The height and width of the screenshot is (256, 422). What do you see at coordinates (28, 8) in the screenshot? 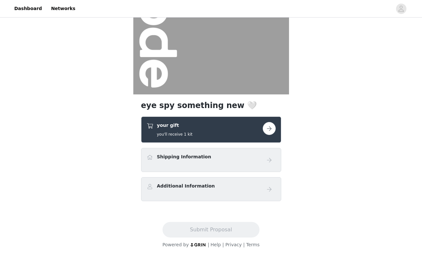
I see `a: Dashboard` at bounding box center [28, 8].